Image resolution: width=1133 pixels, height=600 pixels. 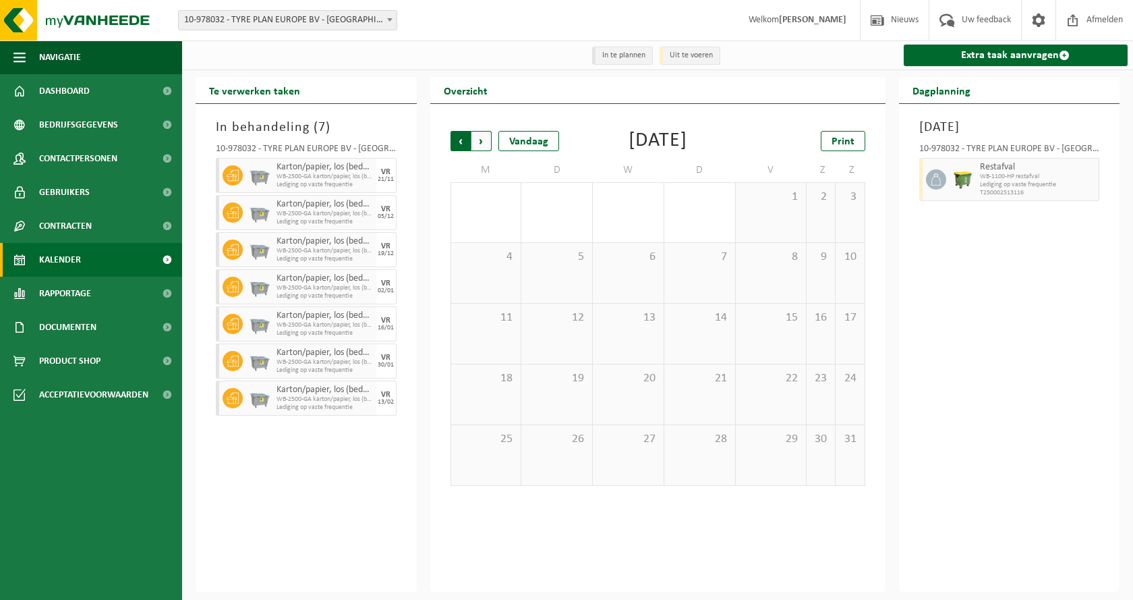 What do you see at coordinates (821, 378) in the screenshot?
I see `span: 23` at bounding box center [821, 378].